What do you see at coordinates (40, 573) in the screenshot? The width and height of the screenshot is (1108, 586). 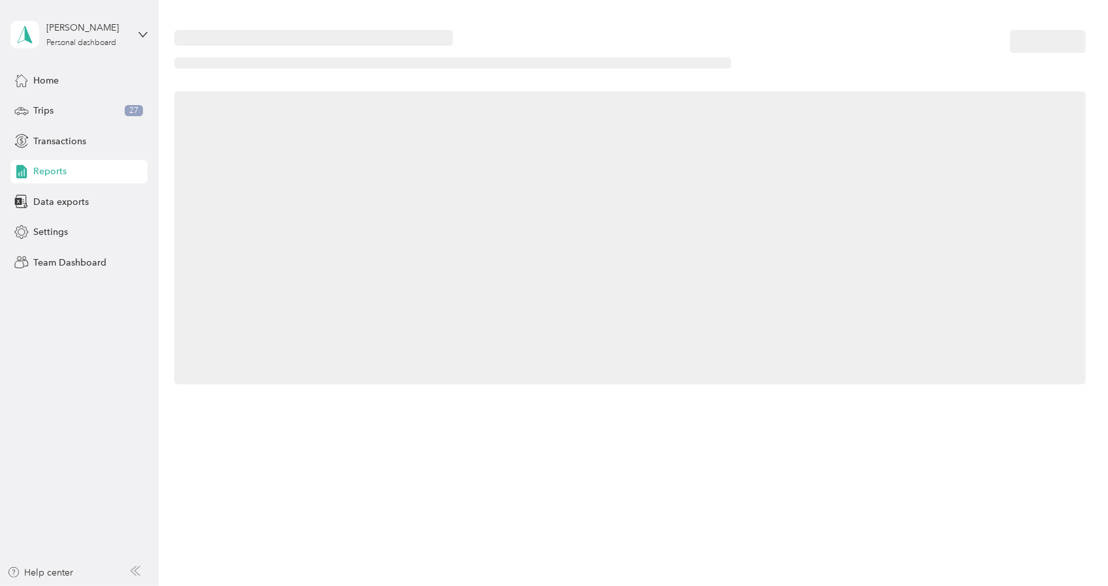 I see `div: Help center` at bounding box center [40, 573].